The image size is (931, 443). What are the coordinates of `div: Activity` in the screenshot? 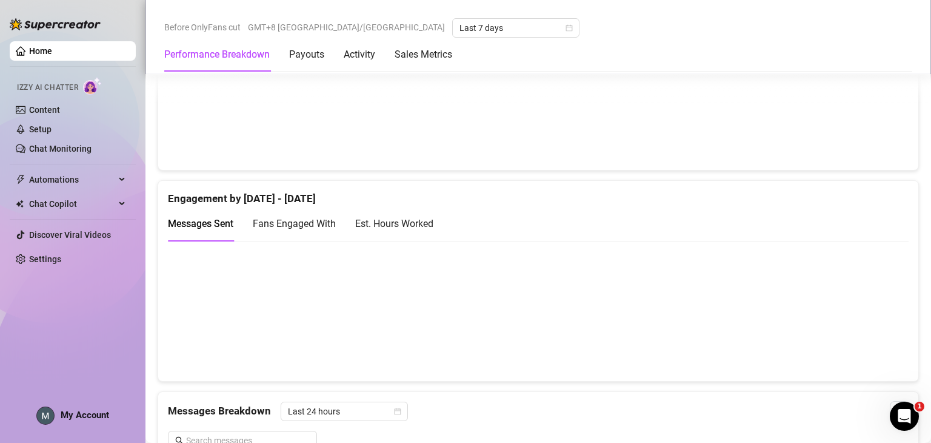 It's located at (360, 55).